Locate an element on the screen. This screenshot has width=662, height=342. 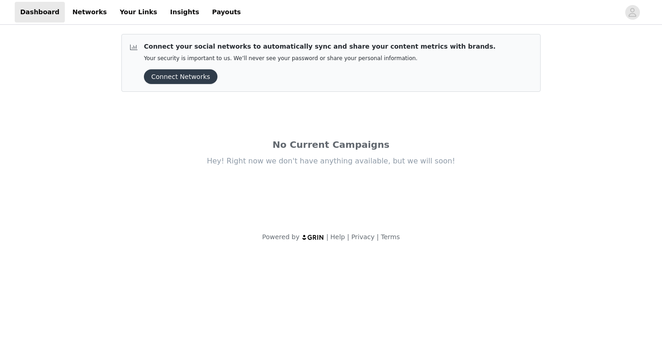
button: Connect Networks is located at coordinates (181, 77).